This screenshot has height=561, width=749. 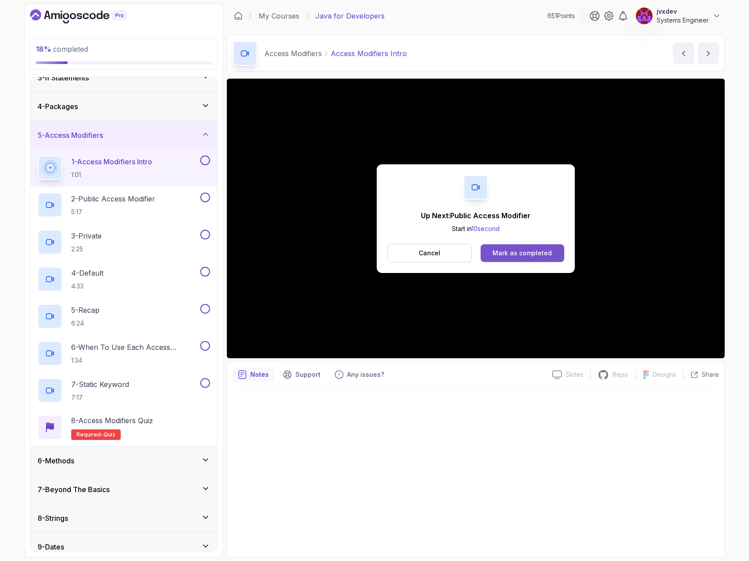 What do you see at coordinates (124, 168) in the screenshot?
I see `button: 1-Access Modifiers Intro1:01` at bounding box center [124, 168].